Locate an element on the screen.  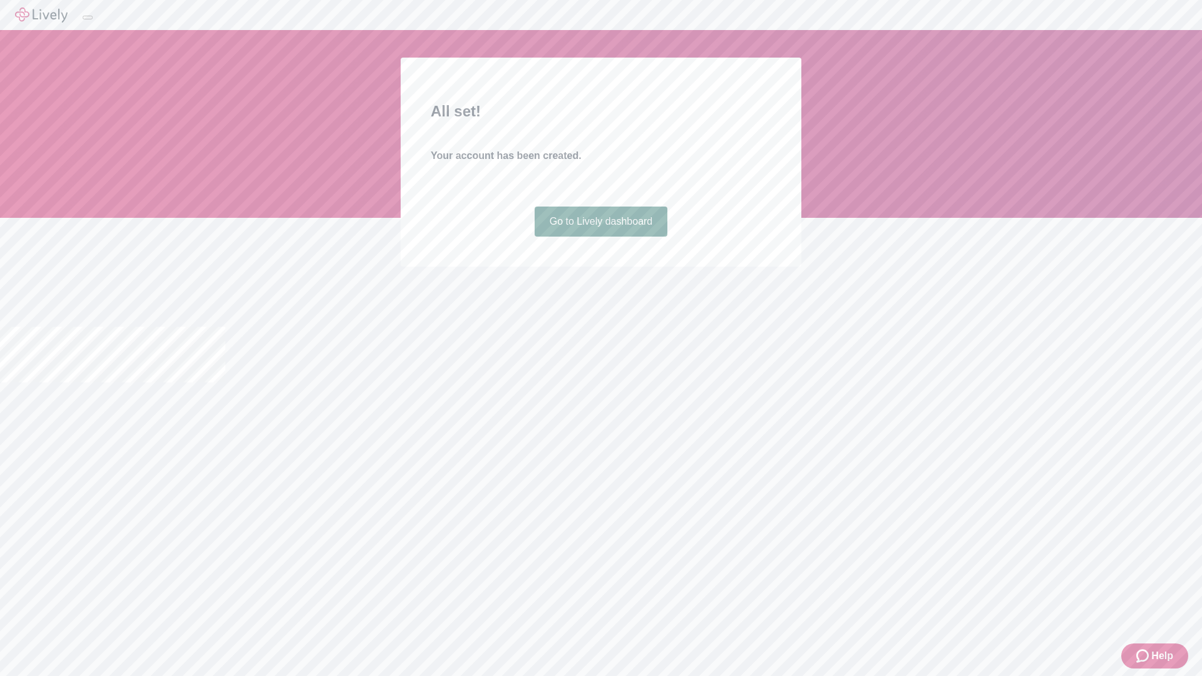
button: Zendesk support iconHelp is located at coordinates (1155, 656).